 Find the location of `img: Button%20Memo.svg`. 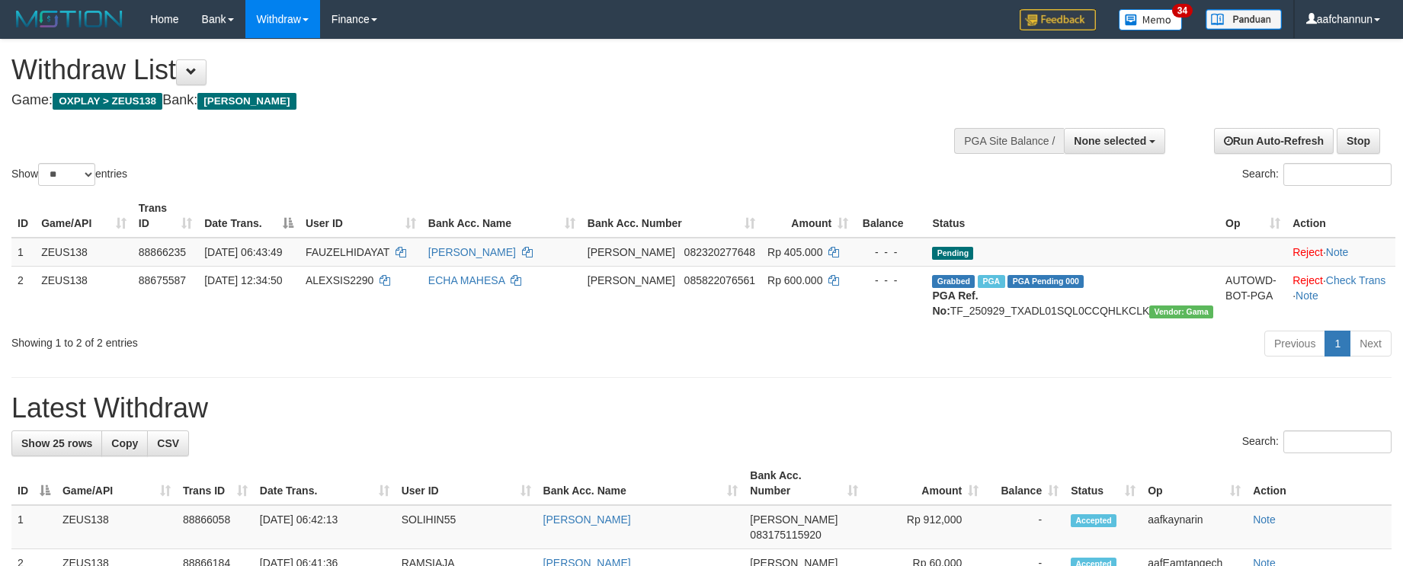

img: Button%20Memo.svg is located at coordinates (1151, 20).